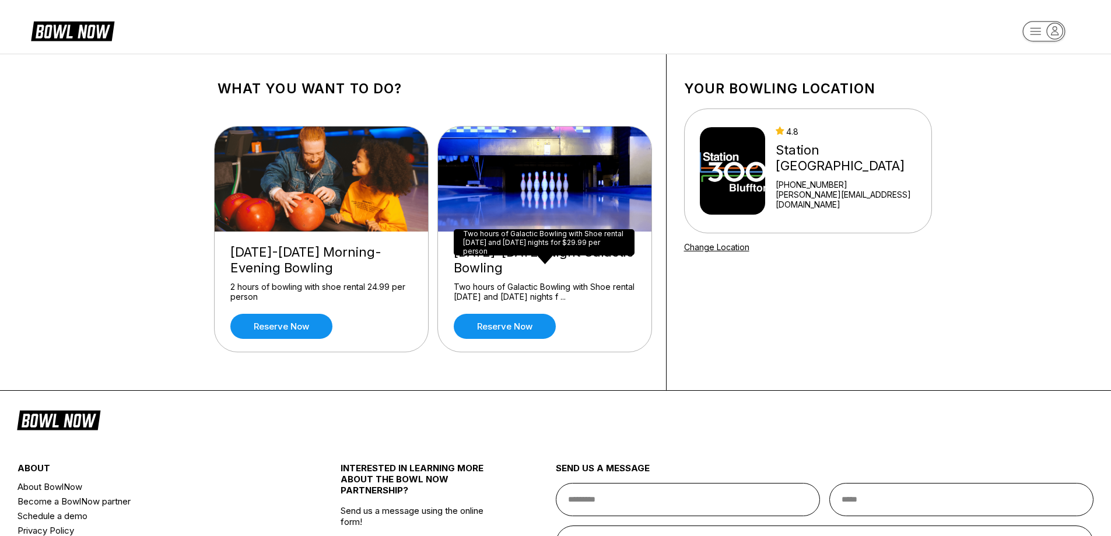  I want to click on a: Schedule a demo, so click(152, 516).